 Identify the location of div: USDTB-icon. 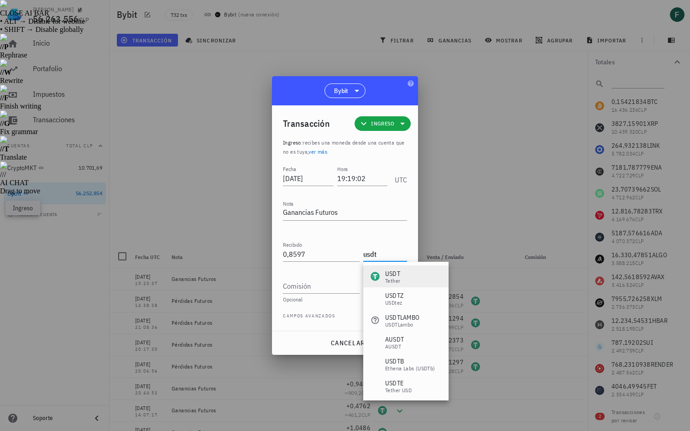
(375, 364).